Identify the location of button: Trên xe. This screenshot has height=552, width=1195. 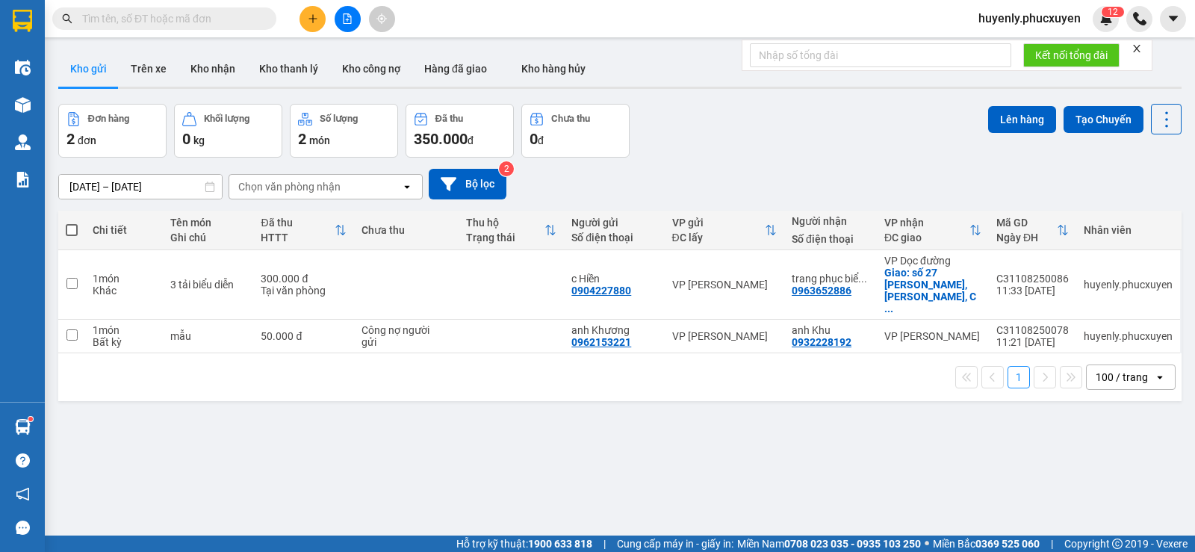
(149, 69).